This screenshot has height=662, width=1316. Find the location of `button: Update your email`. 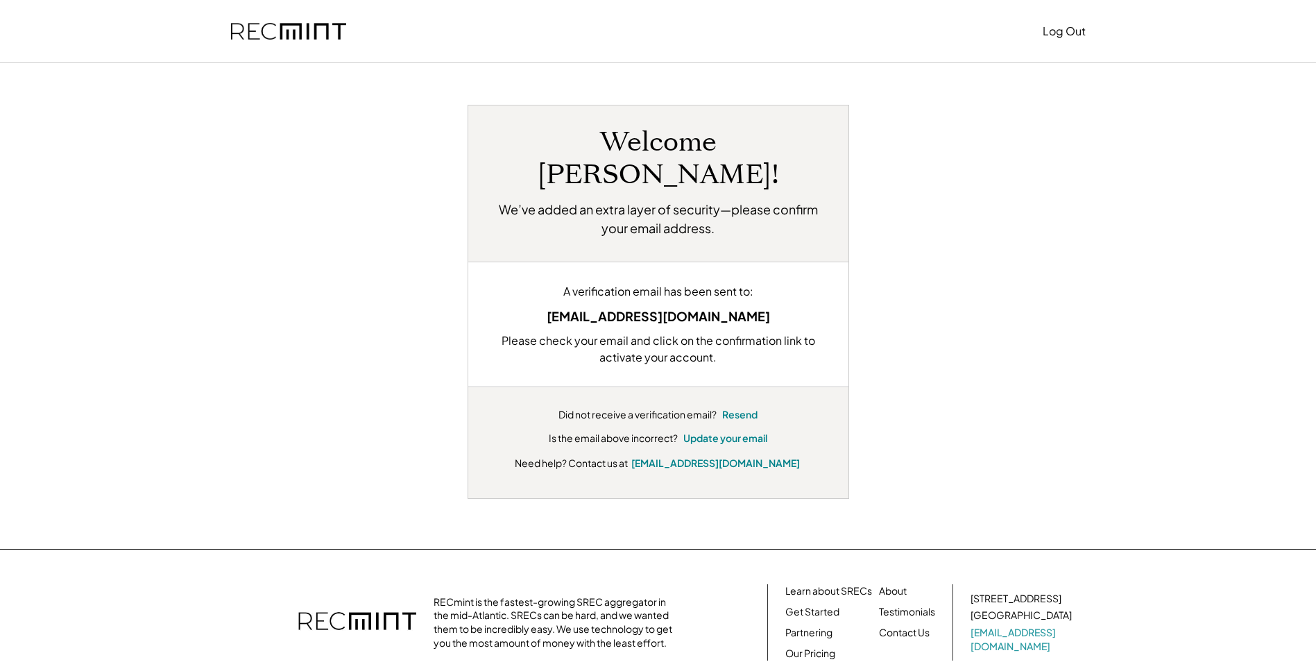

button: Update your email is located at coordinates (725, 438).